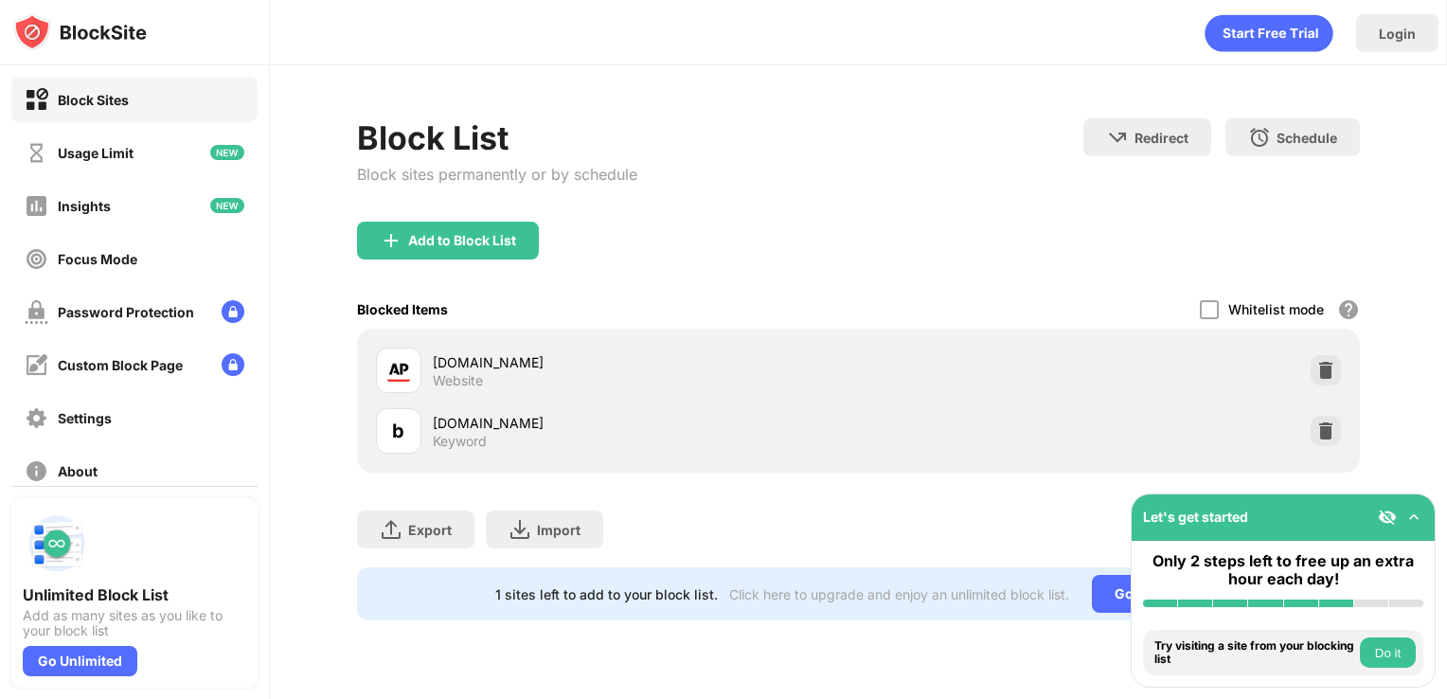 The image size is (1447, 699). I want to click on img: time-usage-off.svg, so click(36, 153).